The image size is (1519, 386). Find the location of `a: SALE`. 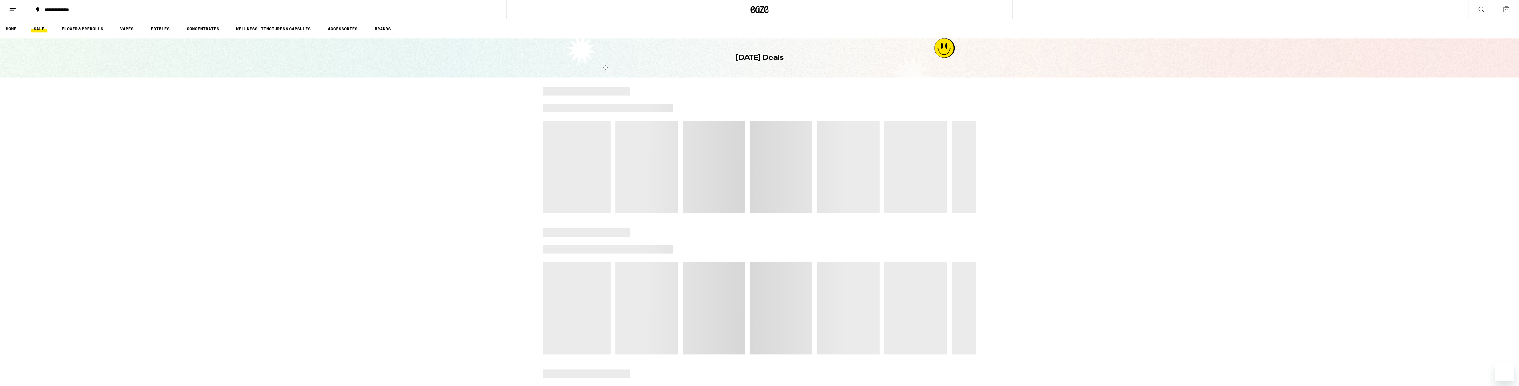

a: SALE is located at coordinates (39, 29).